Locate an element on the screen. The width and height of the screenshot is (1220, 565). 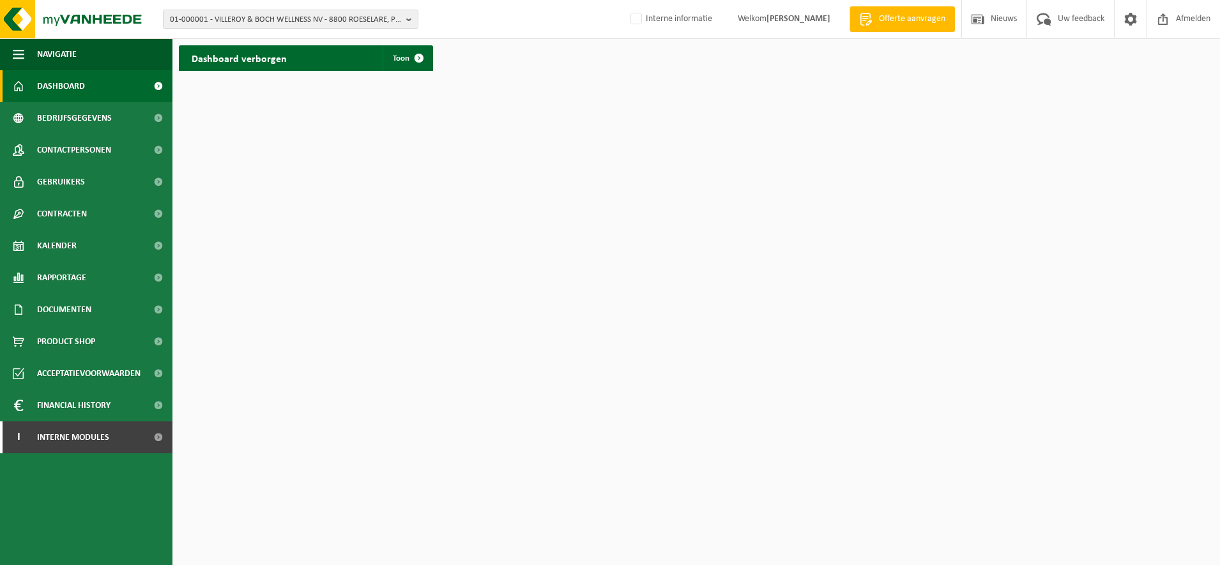
span: Interne modules is located at coordinates (73, 438).